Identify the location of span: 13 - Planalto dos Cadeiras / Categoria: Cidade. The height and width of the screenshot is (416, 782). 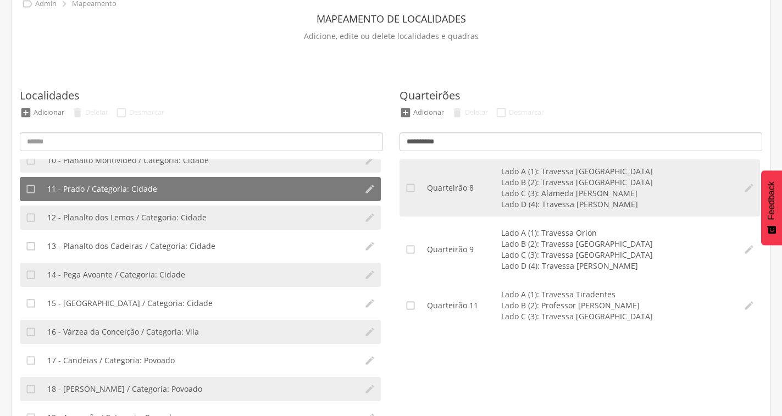
(131, 246).